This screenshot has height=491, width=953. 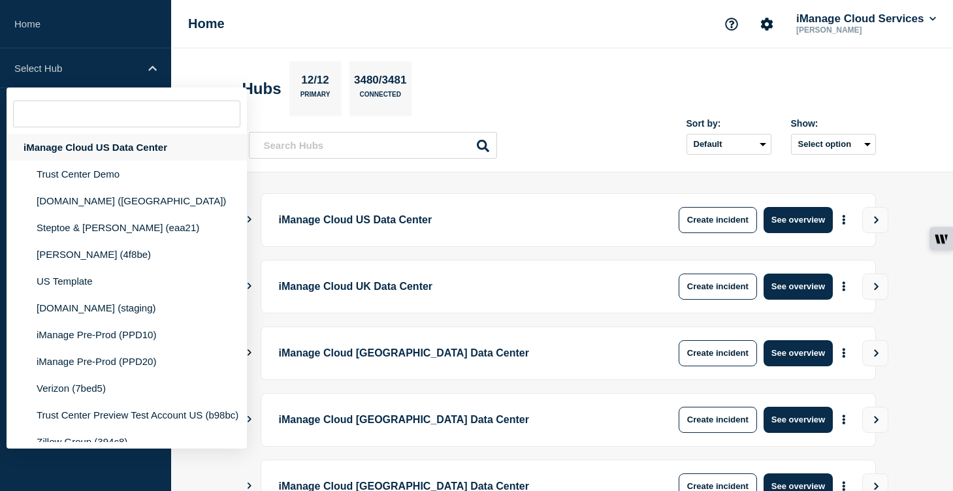 I want to click on li: Trust Center Demo, so click(x=127, y=174).